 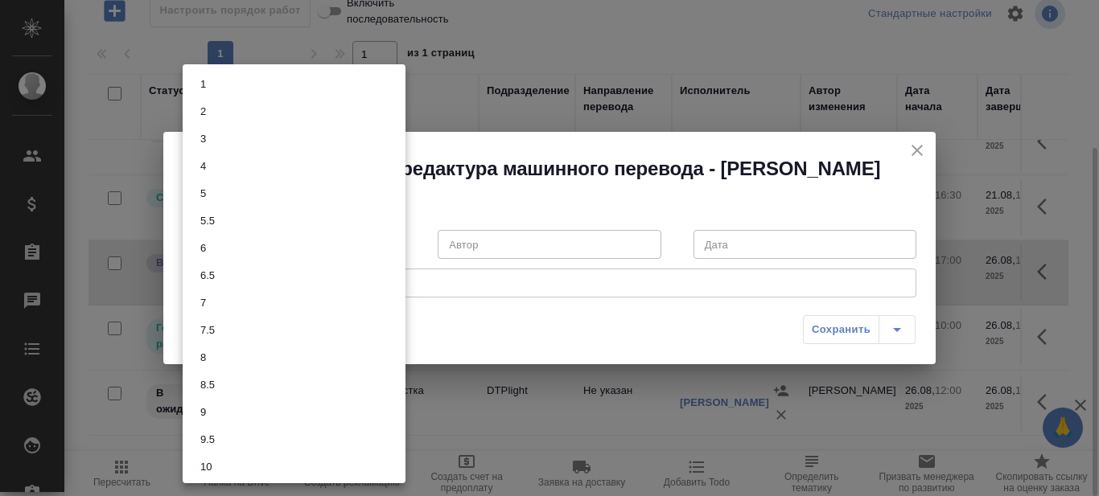 I want to click on button: 2, so click(x=203, y=112).